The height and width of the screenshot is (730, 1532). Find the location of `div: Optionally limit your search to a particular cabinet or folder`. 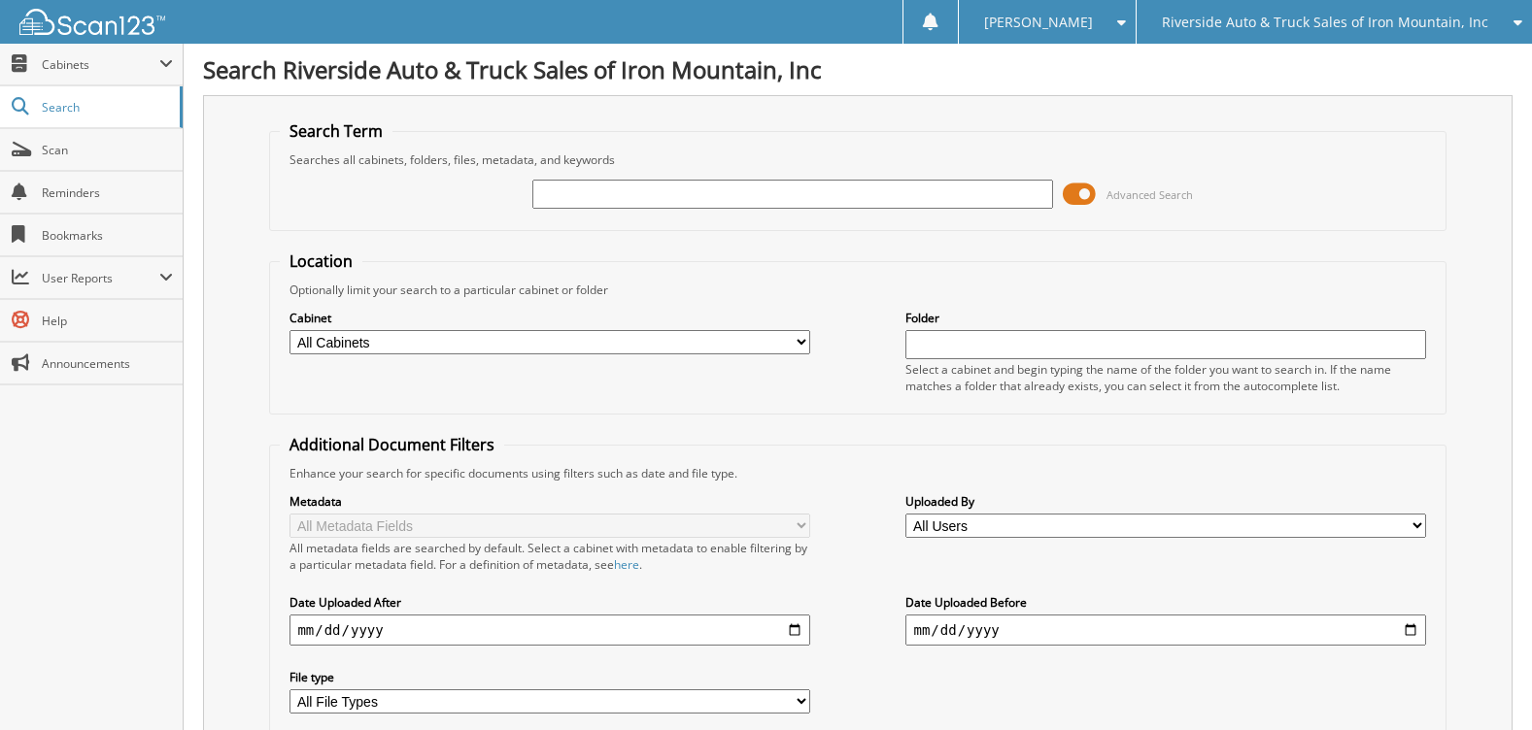

div: Optionally limit your search to a particular cabinet or folder is located at coordinates (857, 289).